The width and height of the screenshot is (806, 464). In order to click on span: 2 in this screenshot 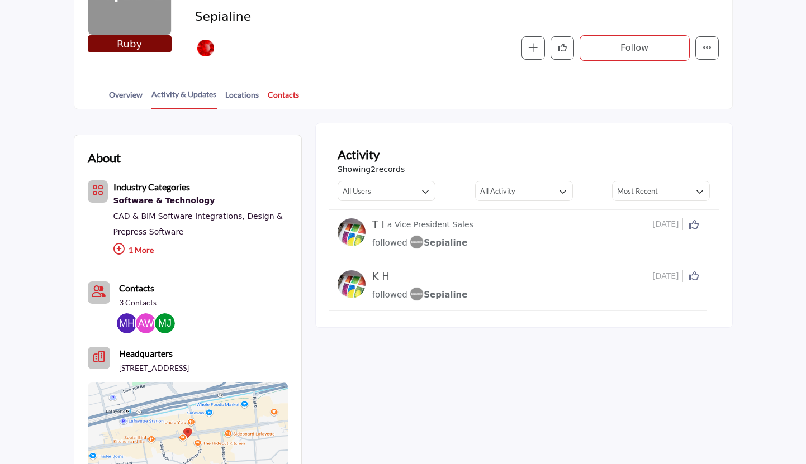, I will do `click(373, 169)`.